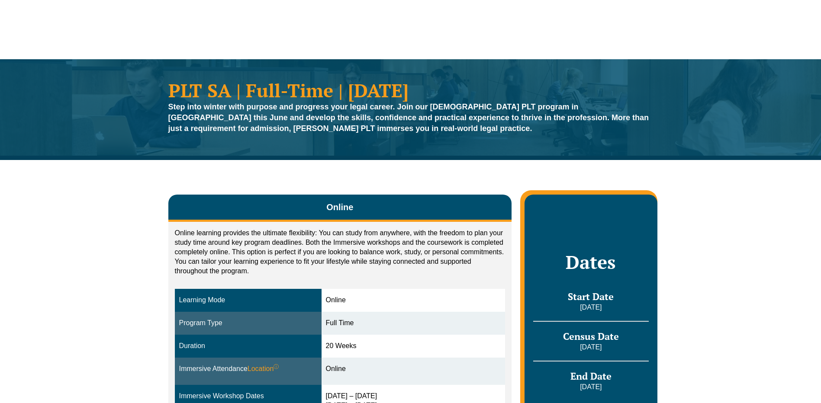 The image size is (821, 403). I want to click on div: Immersive Workshop Dates, so click(248, 396).